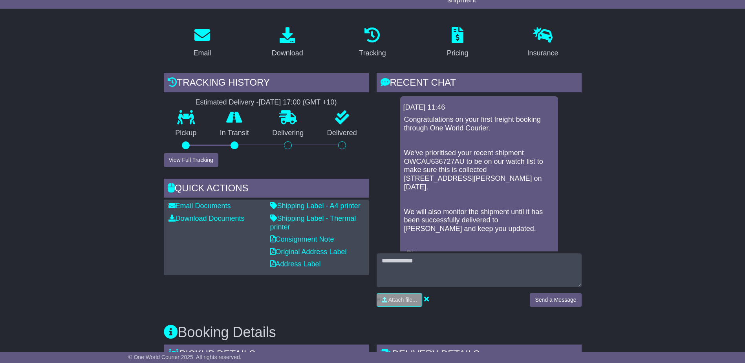 Image resolution: width=745 pixels, height=363 pixels. I want to click on a: Pricing, so click(458, 43).